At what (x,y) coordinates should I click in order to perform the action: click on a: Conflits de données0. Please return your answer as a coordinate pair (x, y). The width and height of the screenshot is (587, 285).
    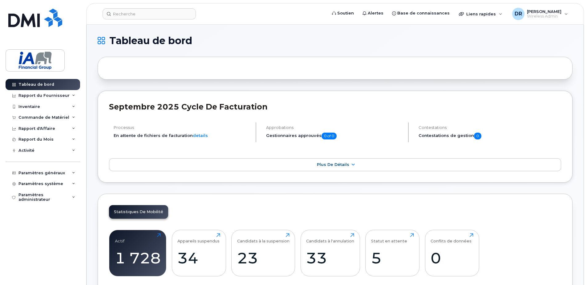
    Looking at the image, I should click on (452, 253).